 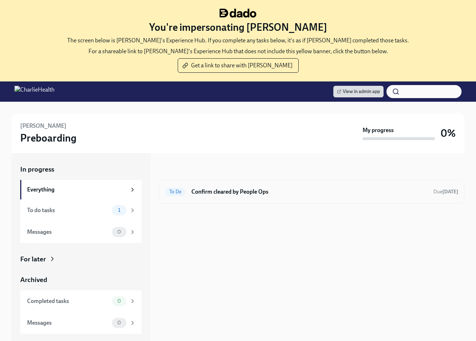 I want to click on a: View in admin app, so click(x=359, y=91).